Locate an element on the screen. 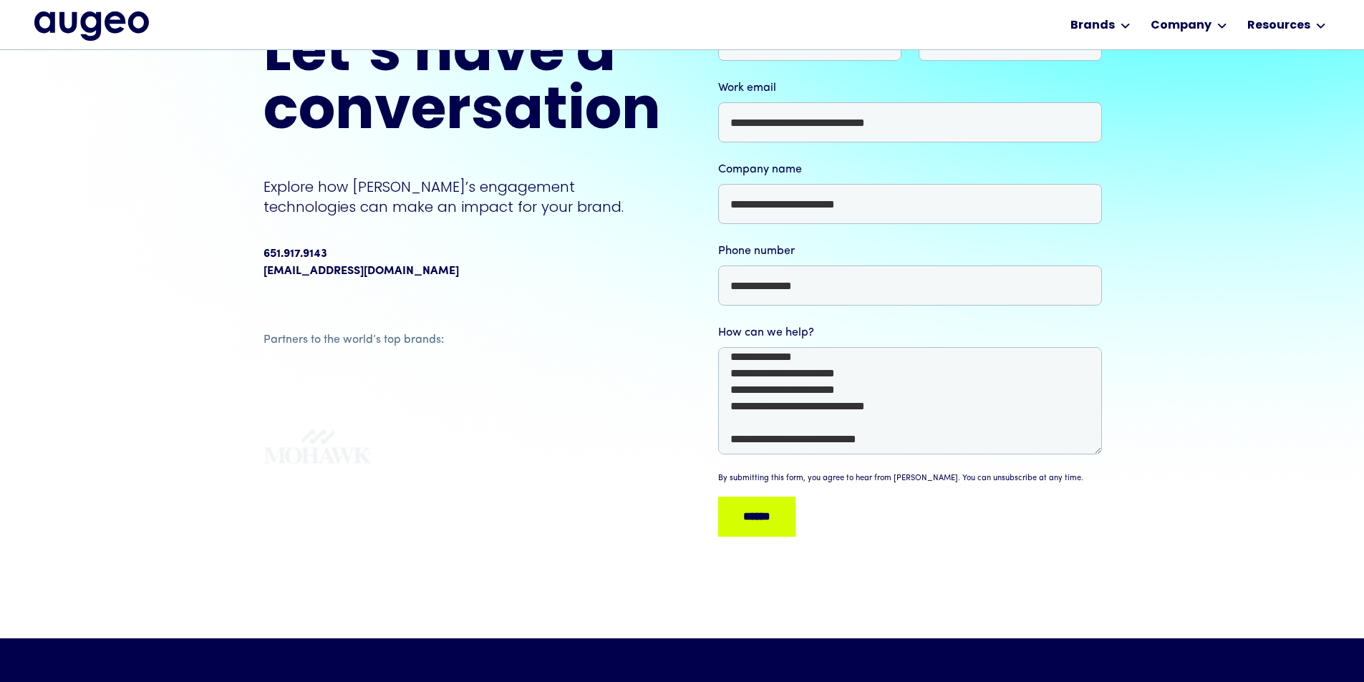 The width and height of the screenshot is (1364, 682). label: Work email is located at coordinates (910, 88).